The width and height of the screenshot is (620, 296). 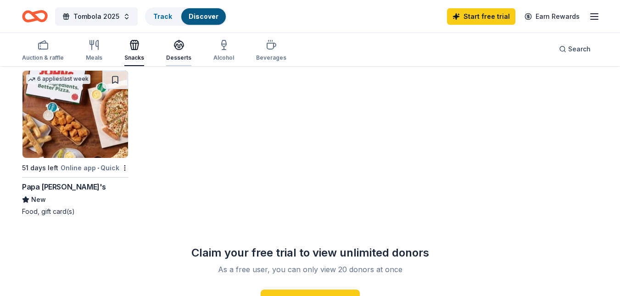 I want to click on button: Auction & raffle, so click(x=43, y=51).